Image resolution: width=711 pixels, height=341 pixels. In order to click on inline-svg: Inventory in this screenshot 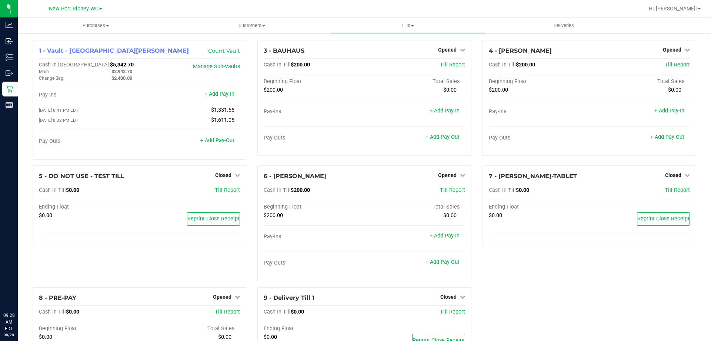, I will do `click(9, 57)`.